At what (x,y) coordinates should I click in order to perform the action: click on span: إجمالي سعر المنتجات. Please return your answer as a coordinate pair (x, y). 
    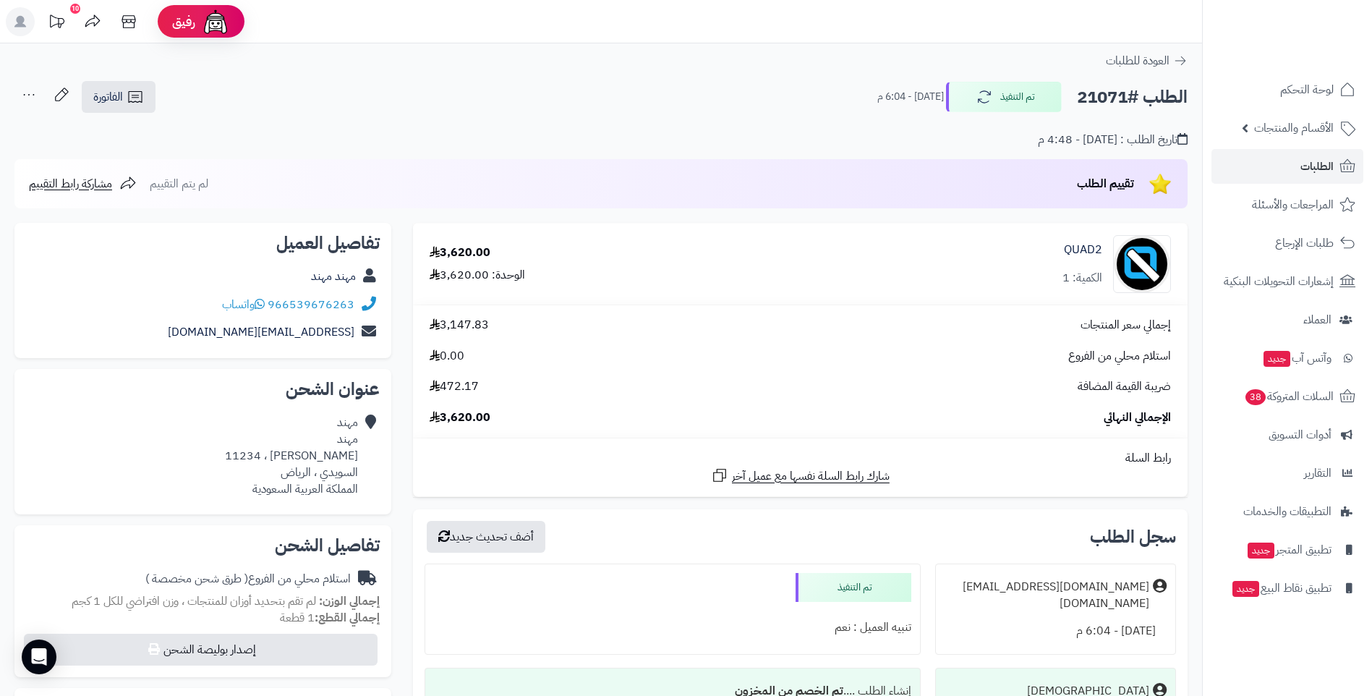
    Looking at the image, I should click on (1125, 325).